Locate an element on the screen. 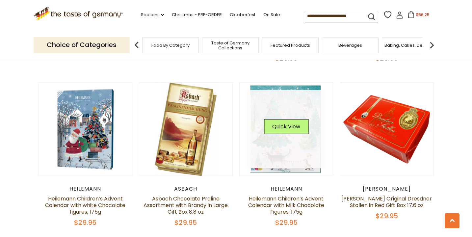 Image resolution: width=472 pixels, height=237 pixels. a: On Sale is located at coordinates (272, 15).